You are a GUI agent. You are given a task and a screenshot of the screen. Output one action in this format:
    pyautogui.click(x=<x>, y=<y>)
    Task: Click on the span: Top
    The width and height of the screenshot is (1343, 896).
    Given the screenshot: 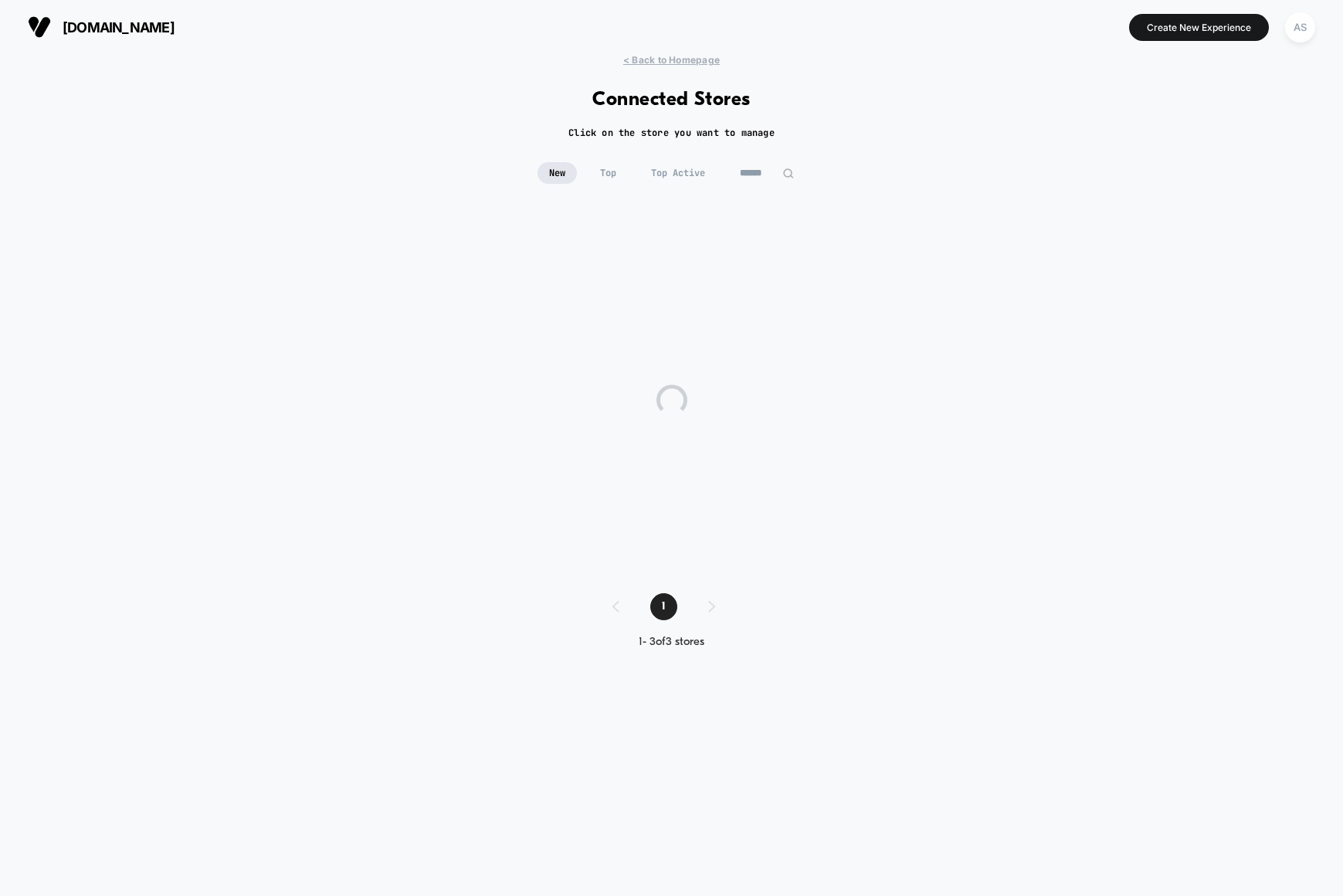 What is the action you would take?
    pyautogui.click(x=608, y=173)
    